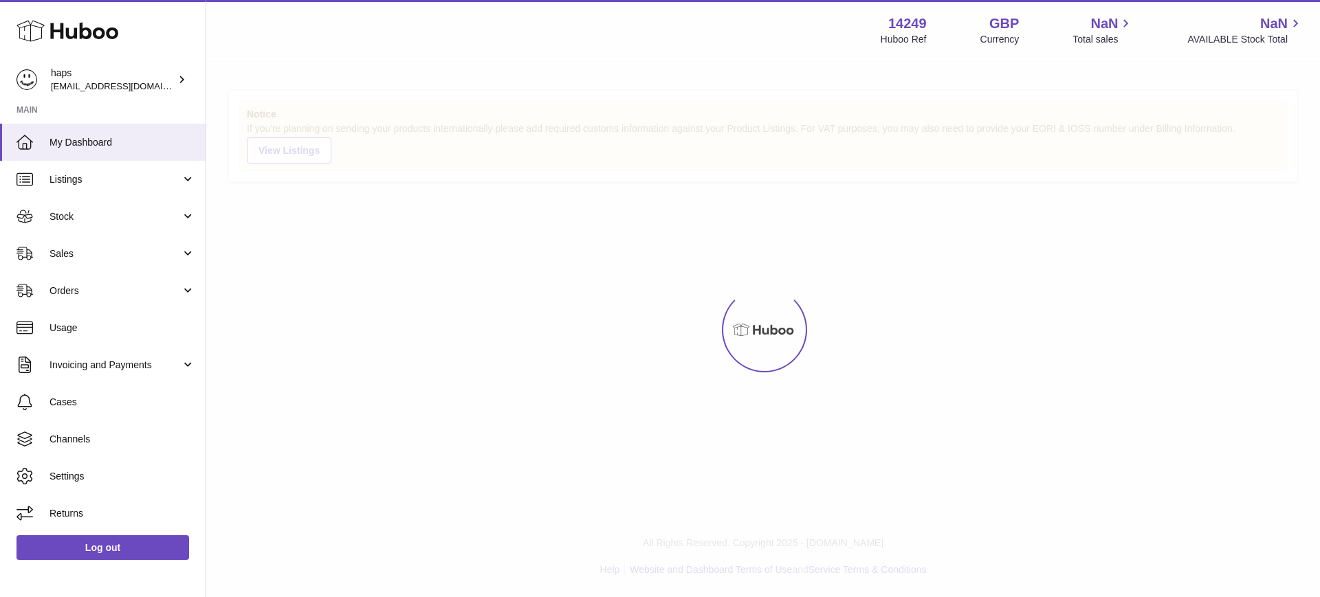 Image resolution: width=1320 pixels, height=597 pixels. What do you see at coordinates (113, 80) in the screenshot?
I see `div: haps` at bounding box center [113, 80].